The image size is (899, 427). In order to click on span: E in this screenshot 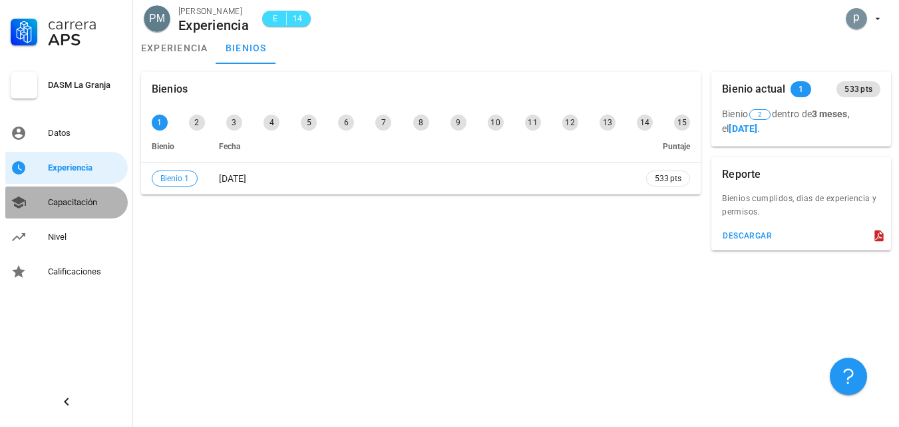, I will do `click(276, 19)`.